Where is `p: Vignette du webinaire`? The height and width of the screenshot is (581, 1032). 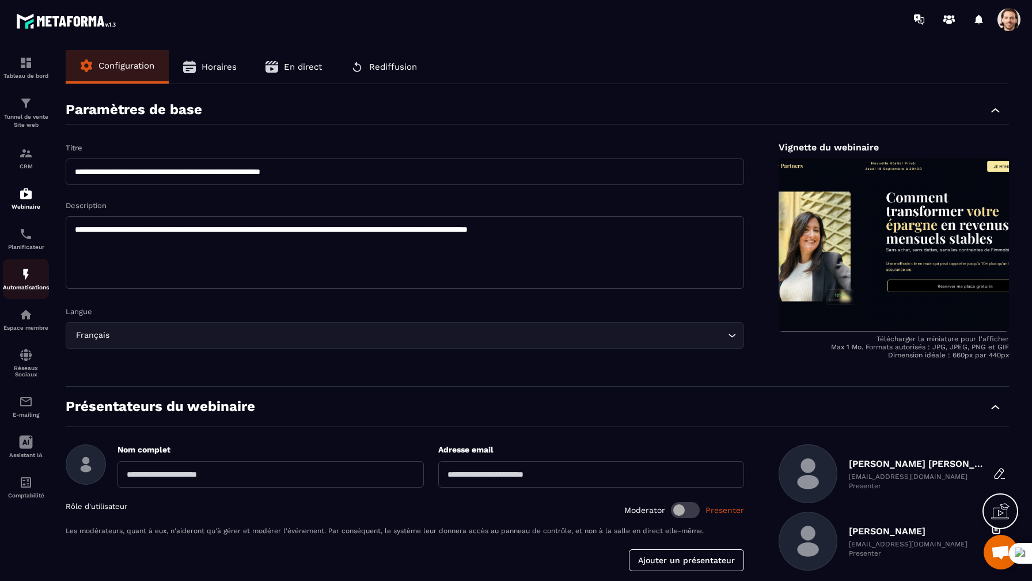 p: Vignette du webinaire is located at coordinates (894, 147).